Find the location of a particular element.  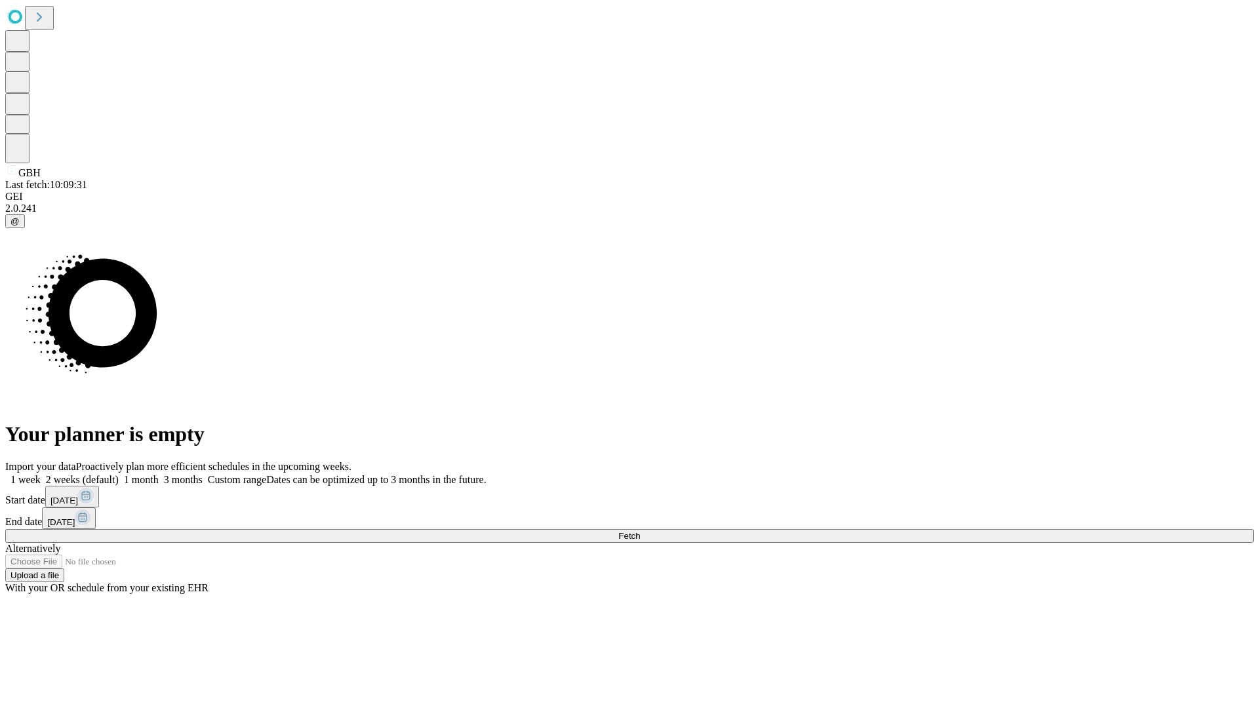

span: GBH is located at coordinates (30, 172).